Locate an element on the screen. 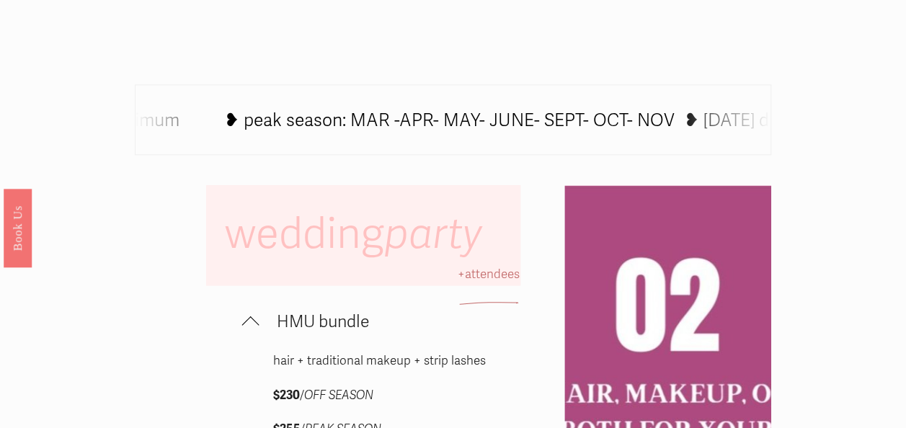 This screenshot has height=428, width=906. span: wedding is located at coordinates (358, 234).